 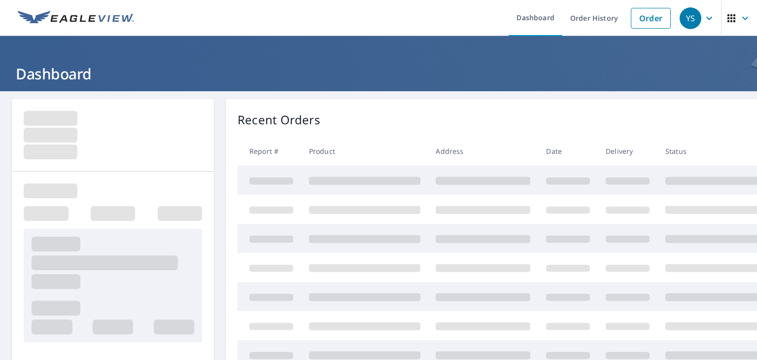 I want to click on th: Date, so click(x=568, y=151).